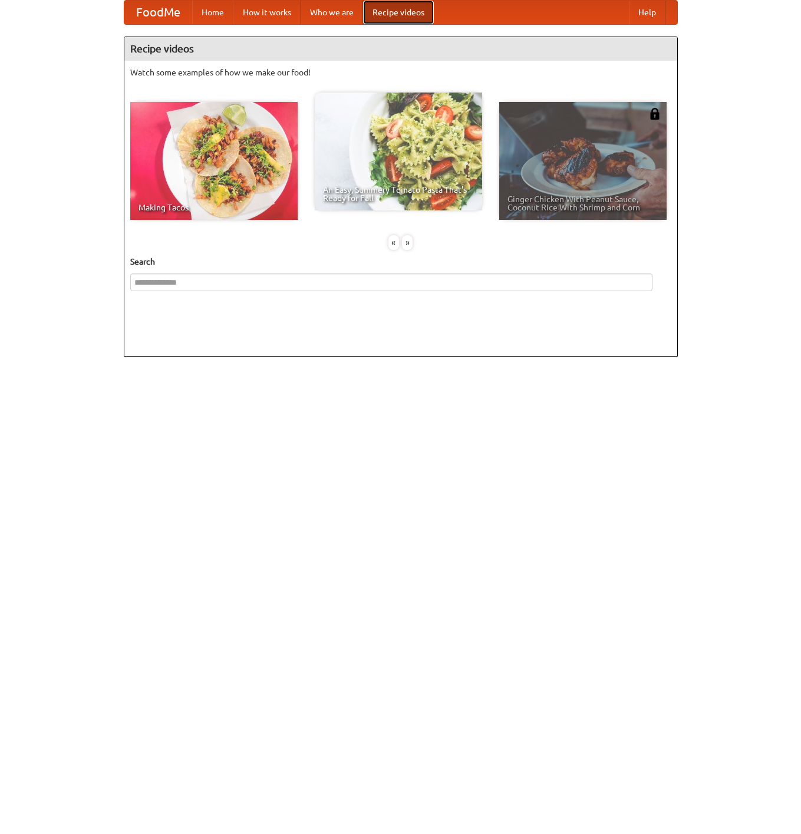 The height and width of the screenshot is (834, 801). Describe the element at coordinates (213, 12) in the screenshot. I see `a: Home` at that location.